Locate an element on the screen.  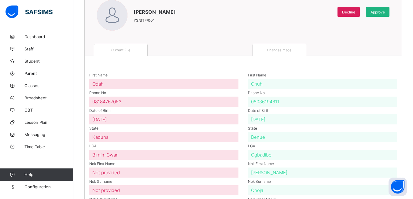
span: Parent is located at coordinates (49, 73).